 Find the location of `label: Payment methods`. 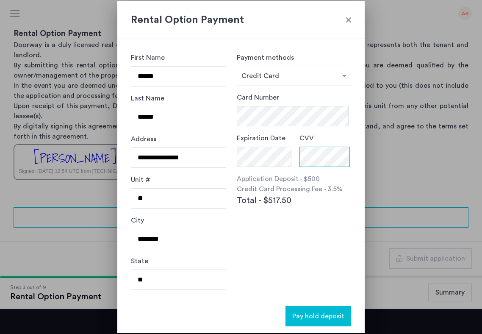

label: Payment methods is located at coordinates (265, 58).